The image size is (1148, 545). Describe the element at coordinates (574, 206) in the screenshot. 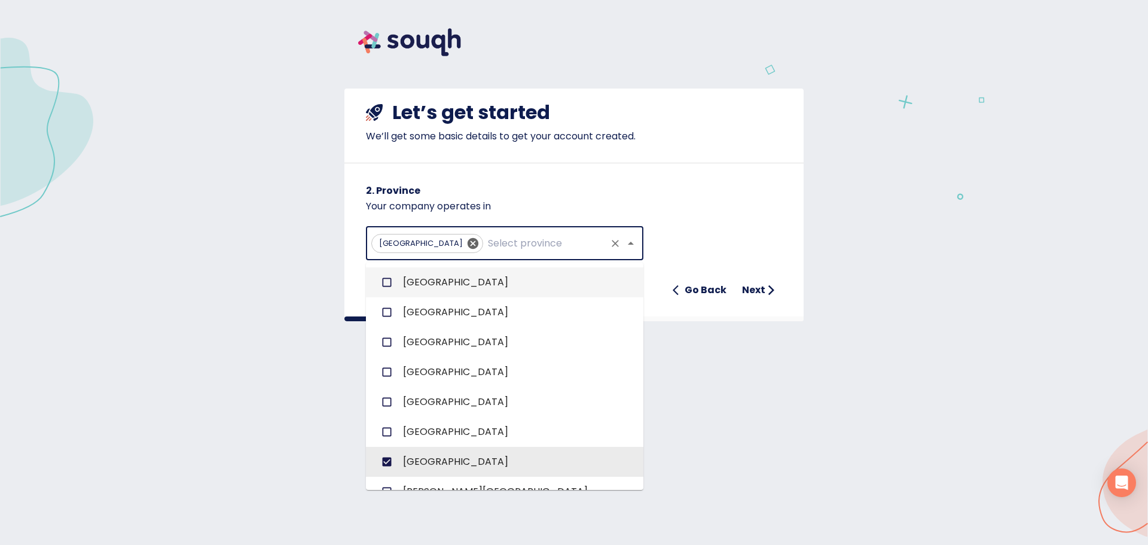

I see `p: Your company operates in` at that location.